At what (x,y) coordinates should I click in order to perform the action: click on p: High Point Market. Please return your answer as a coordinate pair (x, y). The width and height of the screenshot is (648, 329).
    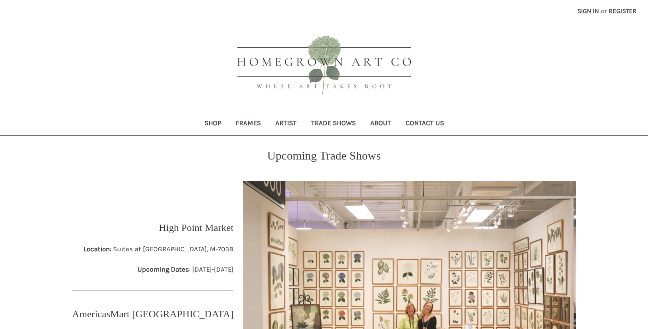
    Looking at the image, I should click on (196, 227).